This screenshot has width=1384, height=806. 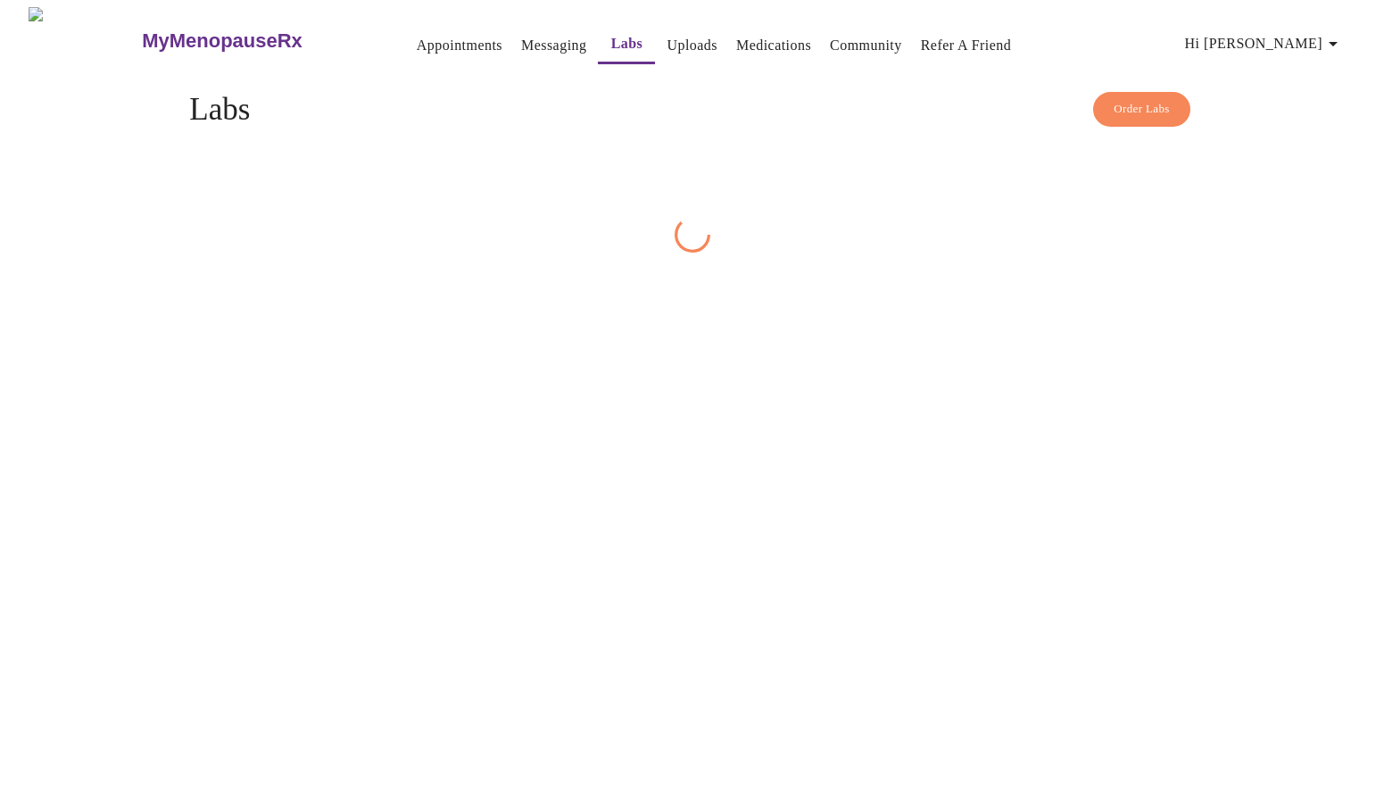 I want to click on button: Labs, so click(x=627, y=45).